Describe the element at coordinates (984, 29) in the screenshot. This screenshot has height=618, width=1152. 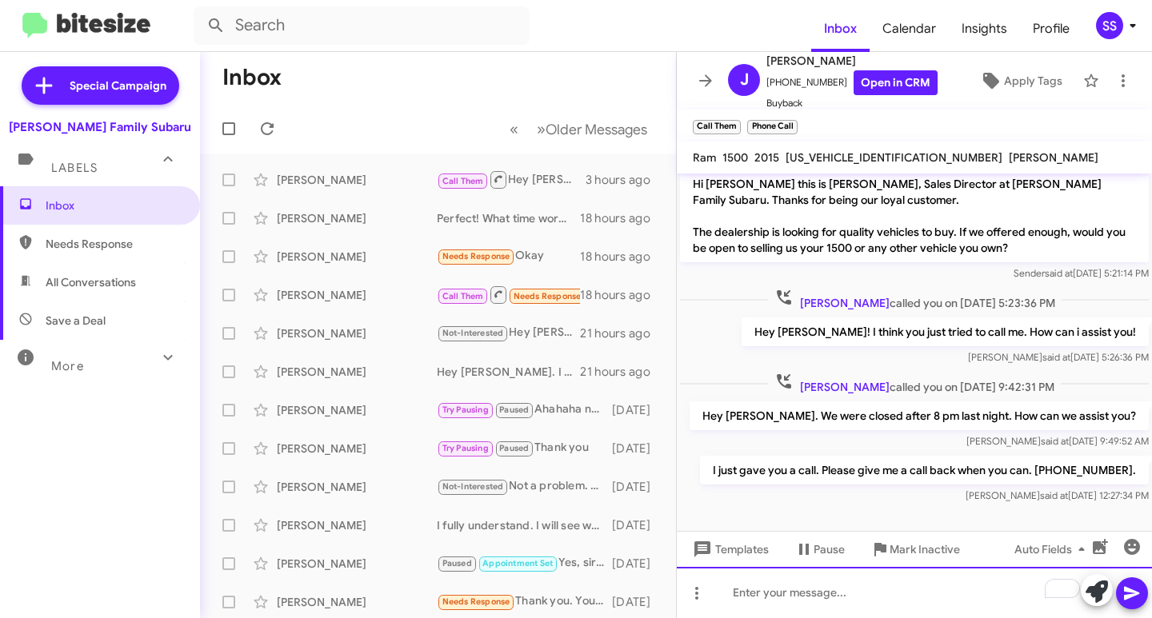
I see `span: Insights` at that location.